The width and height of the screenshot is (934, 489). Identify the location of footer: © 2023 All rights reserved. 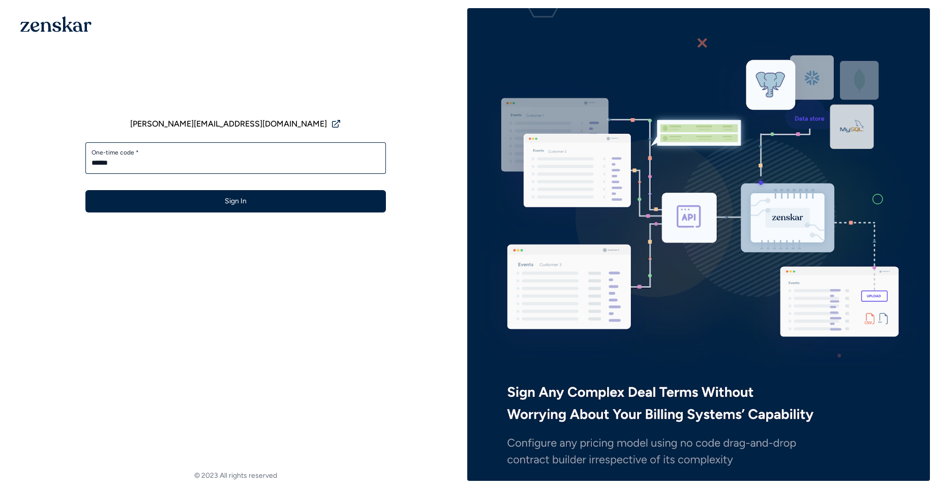
(235, 476).